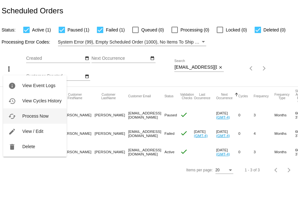  I want to click on span: View Event Logs, so click(39, 86).